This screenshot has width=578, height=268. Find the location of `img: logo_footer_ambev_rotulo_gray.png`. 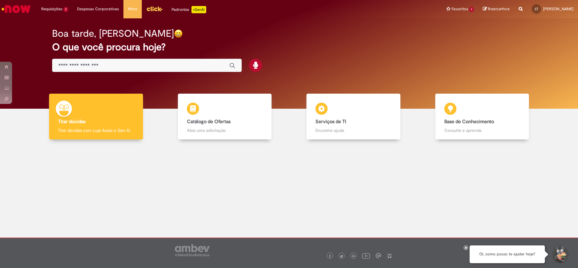

img: logo_footer_ambev_rotulo_gray.png is located at coordinates (192, 250).